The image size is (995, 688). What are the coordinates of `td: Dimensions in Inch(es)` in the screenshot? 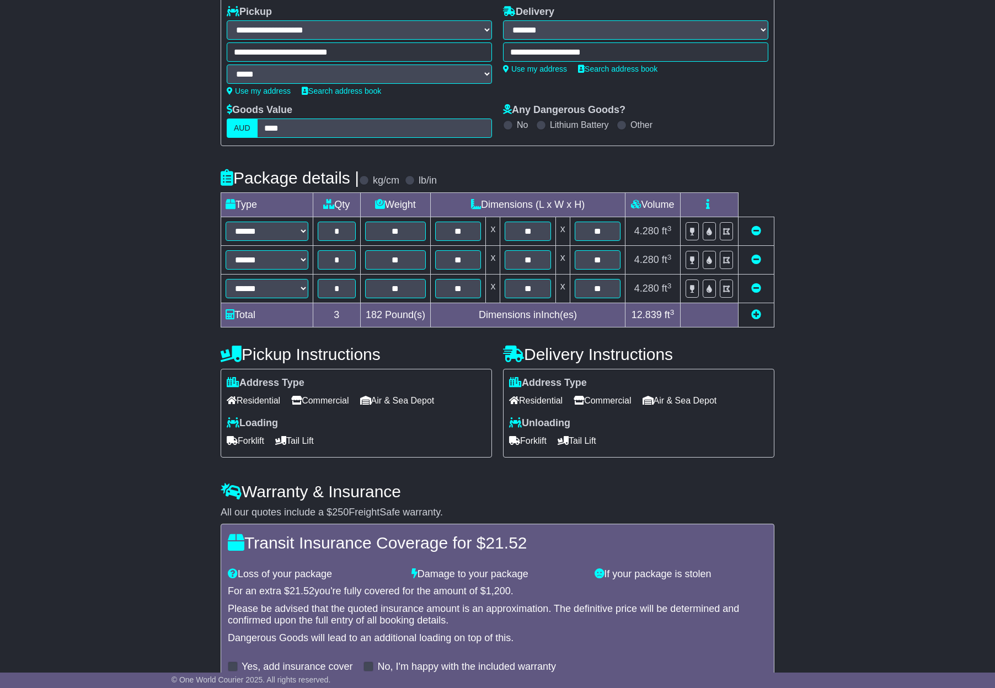 It's located at (528, 315).